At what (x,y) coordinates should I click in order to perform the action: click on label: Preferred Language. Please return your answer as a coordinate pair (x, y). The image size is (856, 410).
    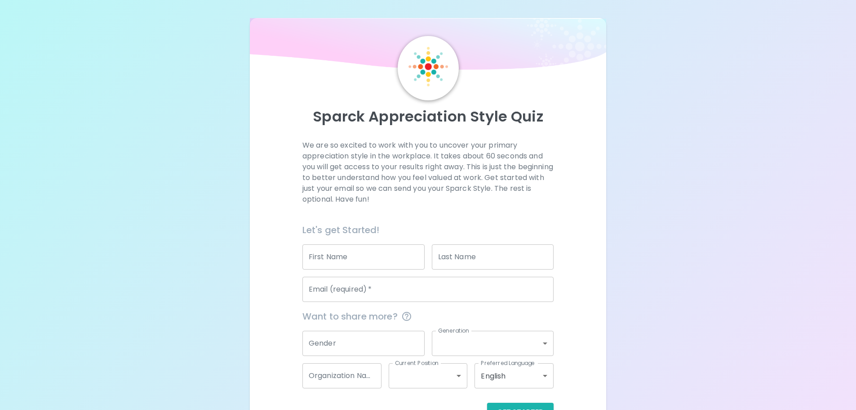
    Looking at the image, I should click on (508, 362).